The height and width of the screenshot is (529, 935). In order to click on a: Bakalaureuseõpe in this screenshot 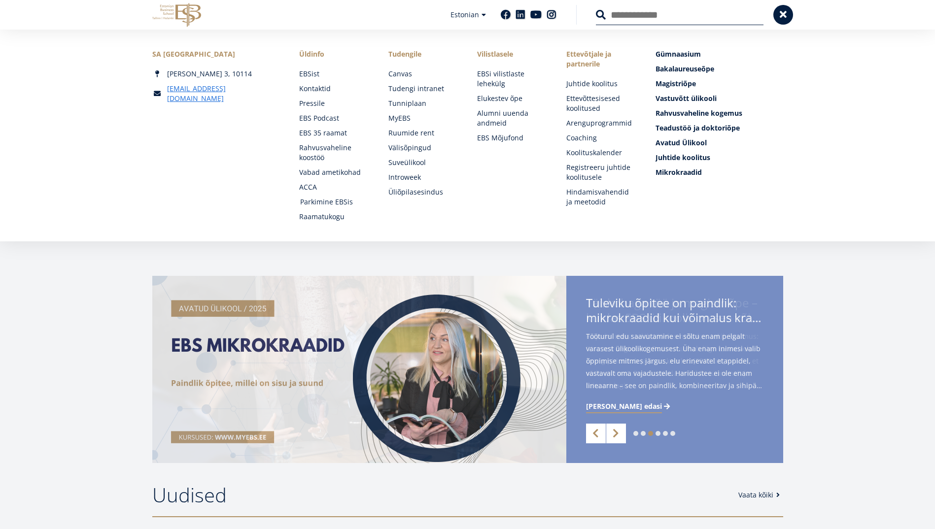, I will do `click(719, 69)`.